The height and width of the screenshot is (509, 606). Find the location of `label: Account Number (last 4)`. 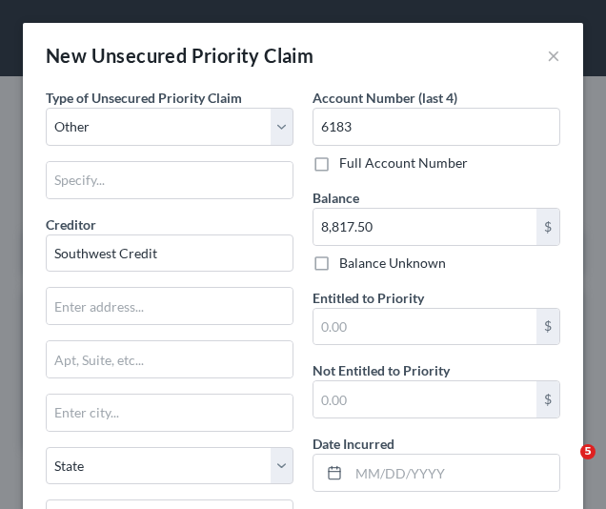

label: Account Number (last 4) is located at coordinates (385, 97).